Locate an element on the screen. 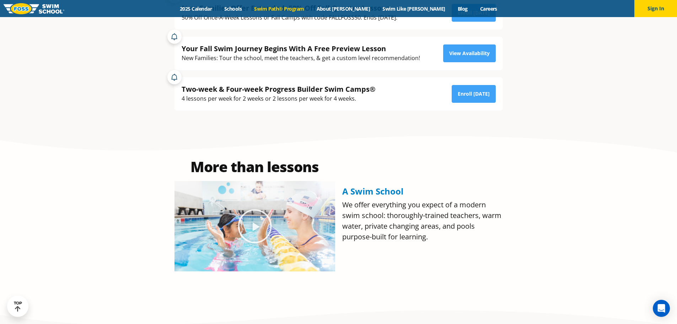 The height and width of the screenshot is (324, 677). a: Swim Path® Program is located at coordinates (279, 9).